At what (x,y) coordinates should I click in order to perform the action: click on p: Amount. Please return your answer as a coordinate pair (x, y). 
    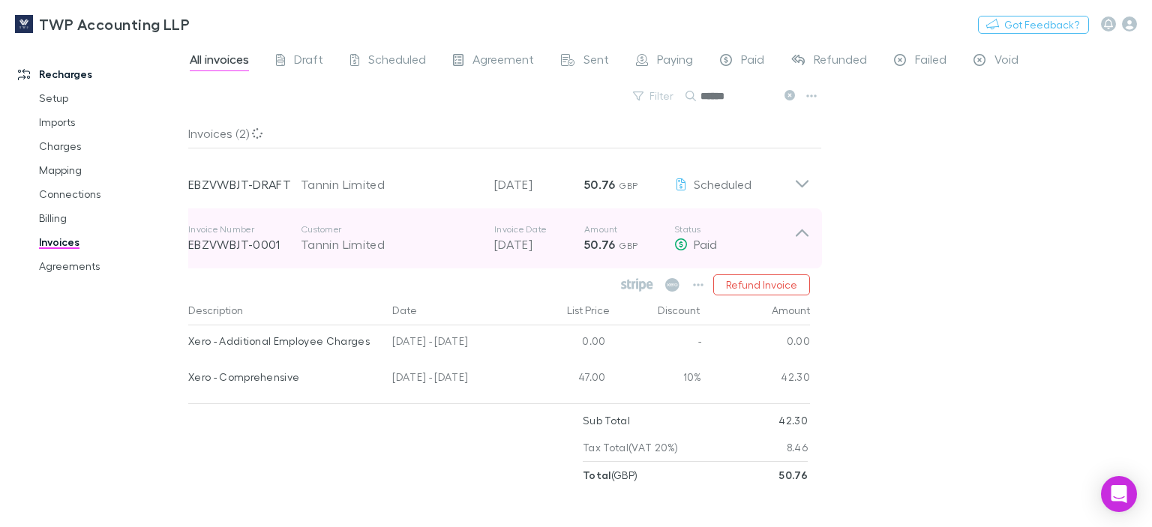
    Looking at the image, I should click on (630, 230).